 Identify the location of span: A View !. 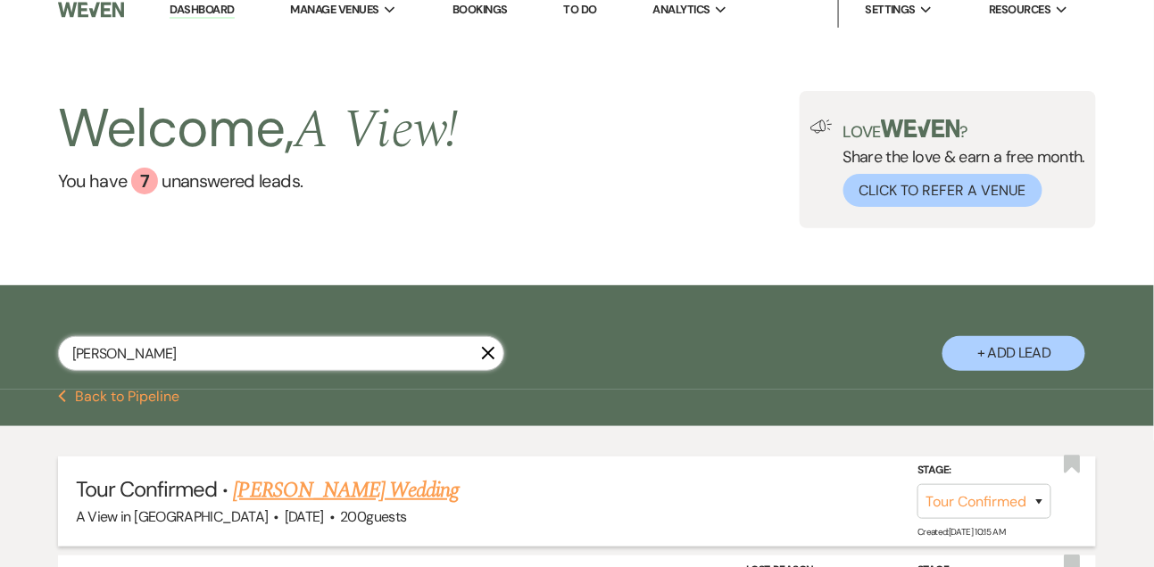
(376, 130).